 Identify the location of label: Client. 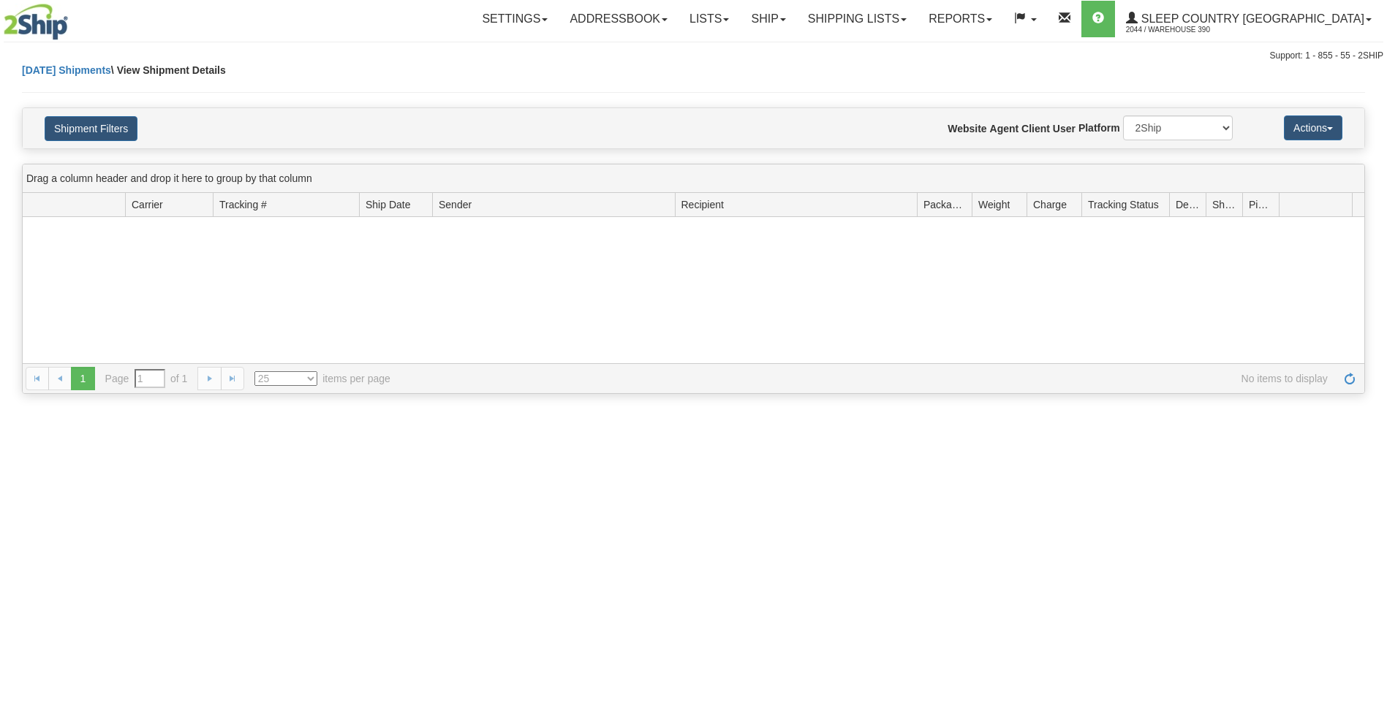
(1035, 129).